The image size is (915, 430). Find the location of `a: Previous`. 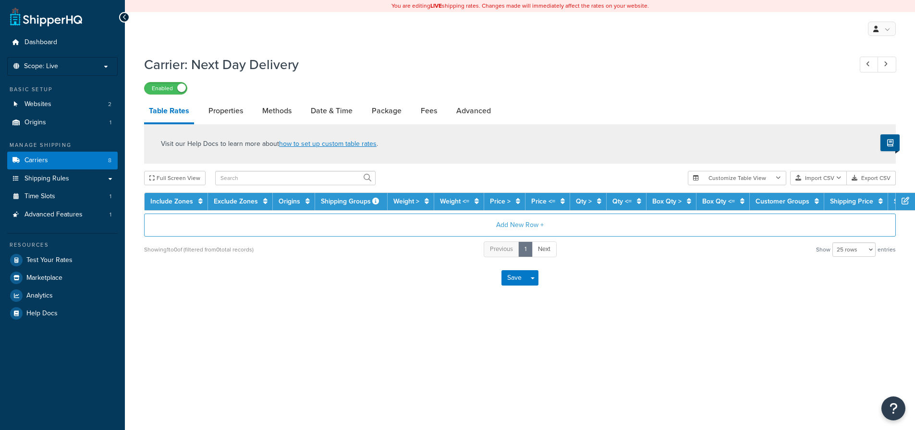

a: Previous is located at coordinates (501, 249).